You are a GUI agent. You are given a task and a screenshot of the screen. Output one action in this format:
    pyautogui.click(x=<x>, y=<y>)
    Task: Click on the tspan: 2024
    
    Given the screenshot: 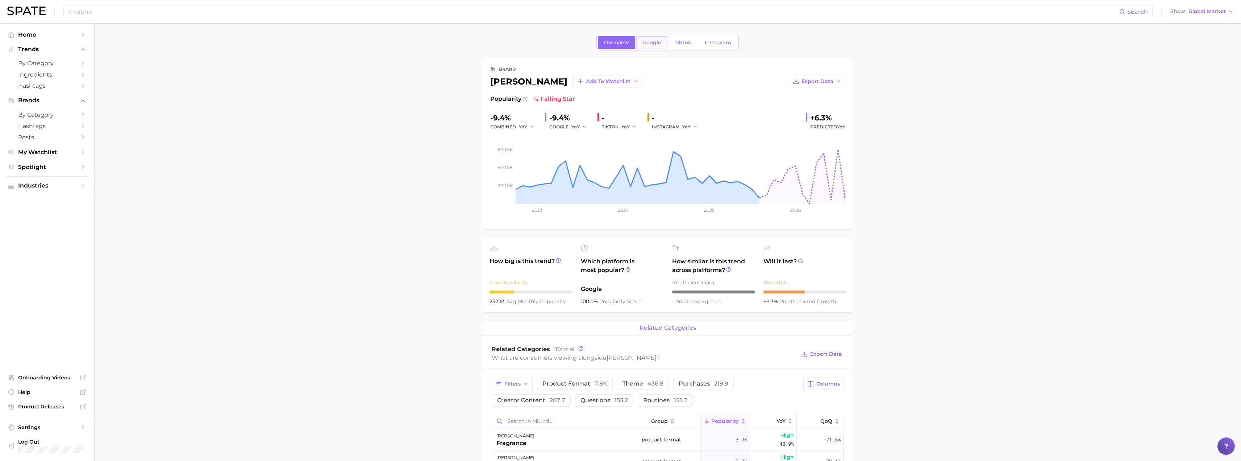 What is the action you would take?
    pyautogui.click(x=623, y=210)
    